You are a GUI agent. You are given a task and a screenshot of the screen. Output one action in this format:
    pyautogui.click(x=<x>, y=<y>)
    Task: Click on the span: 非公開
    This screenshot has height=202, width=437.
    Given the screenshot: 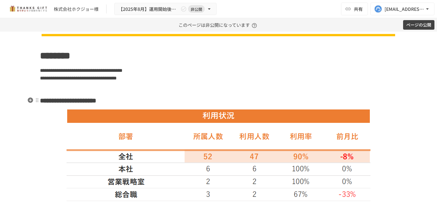 What is the action you would take?
    pyautogui.click(x=196, y=9)
    